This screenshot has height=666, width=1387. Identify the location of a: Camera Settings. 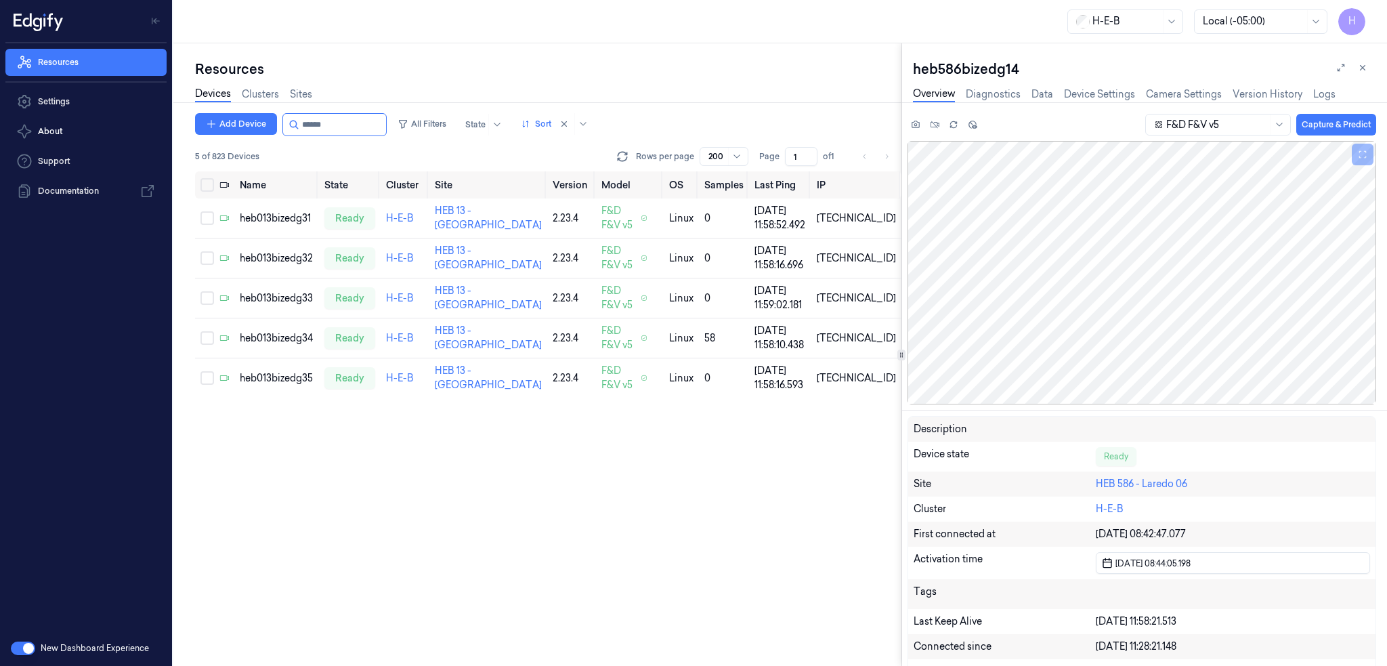
(1184, 94).